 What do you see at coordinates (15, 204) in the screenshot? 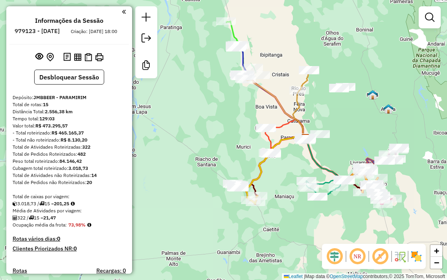
I see `i: Cubagem total roteirizado` at bounding box center [15, 204].